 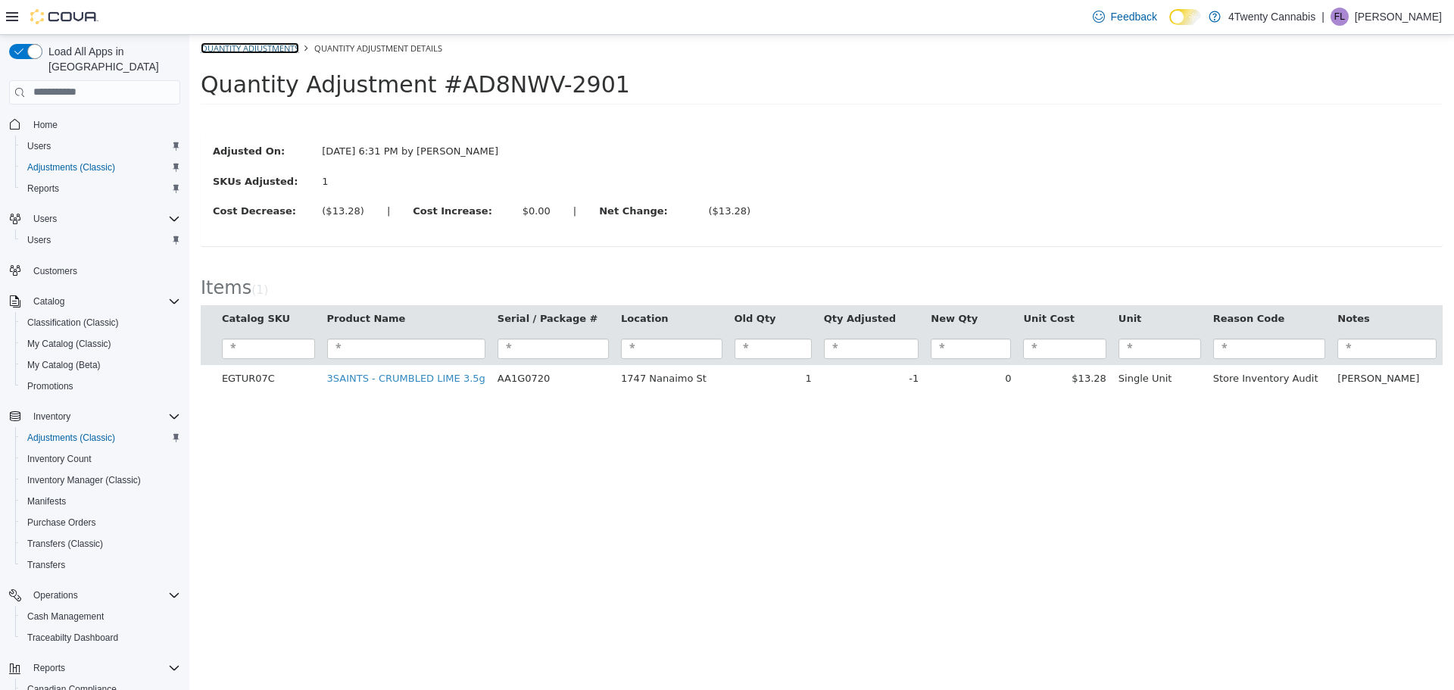 What do you see at coordinates (69, 344) in the screenshot?
I see `a: My Catalog (Classic)` at bounding box center [69, 344].